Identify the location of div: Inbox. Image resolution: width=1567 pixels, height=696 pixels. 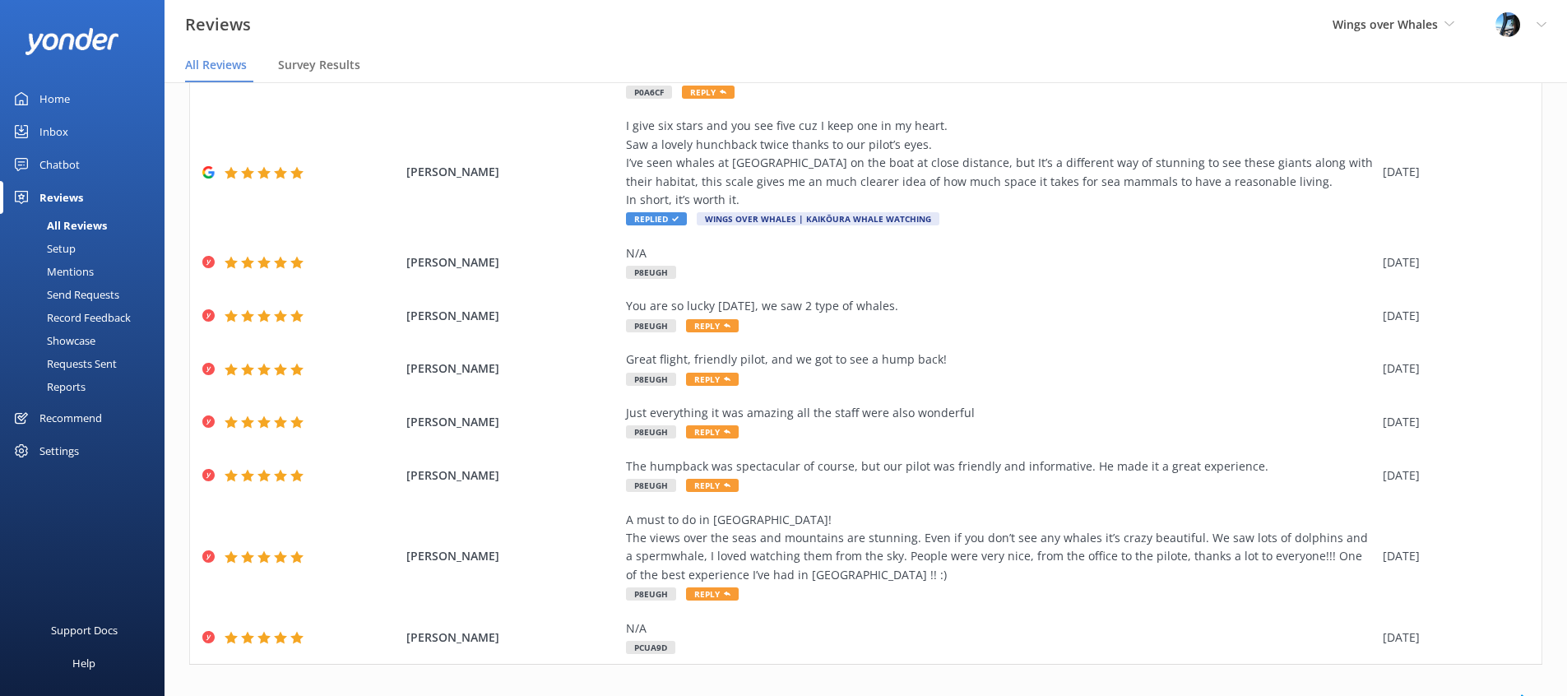
(53, 132).